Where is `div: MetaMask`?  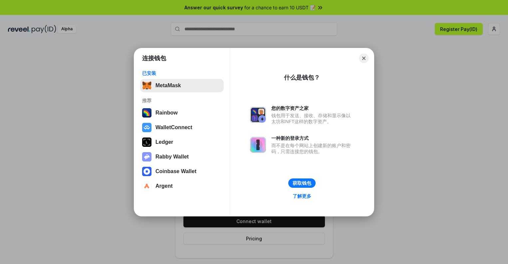 div: MetaMask is located at coordinates (168, 86).